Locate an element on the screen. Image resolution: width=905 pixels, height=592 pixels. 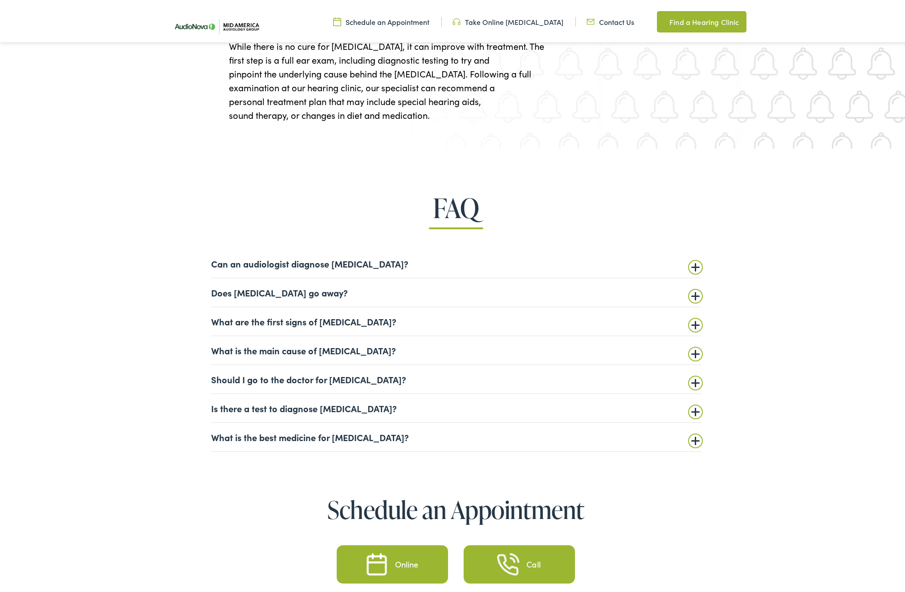
a: Contact Us is located at coordinates (610, 20).